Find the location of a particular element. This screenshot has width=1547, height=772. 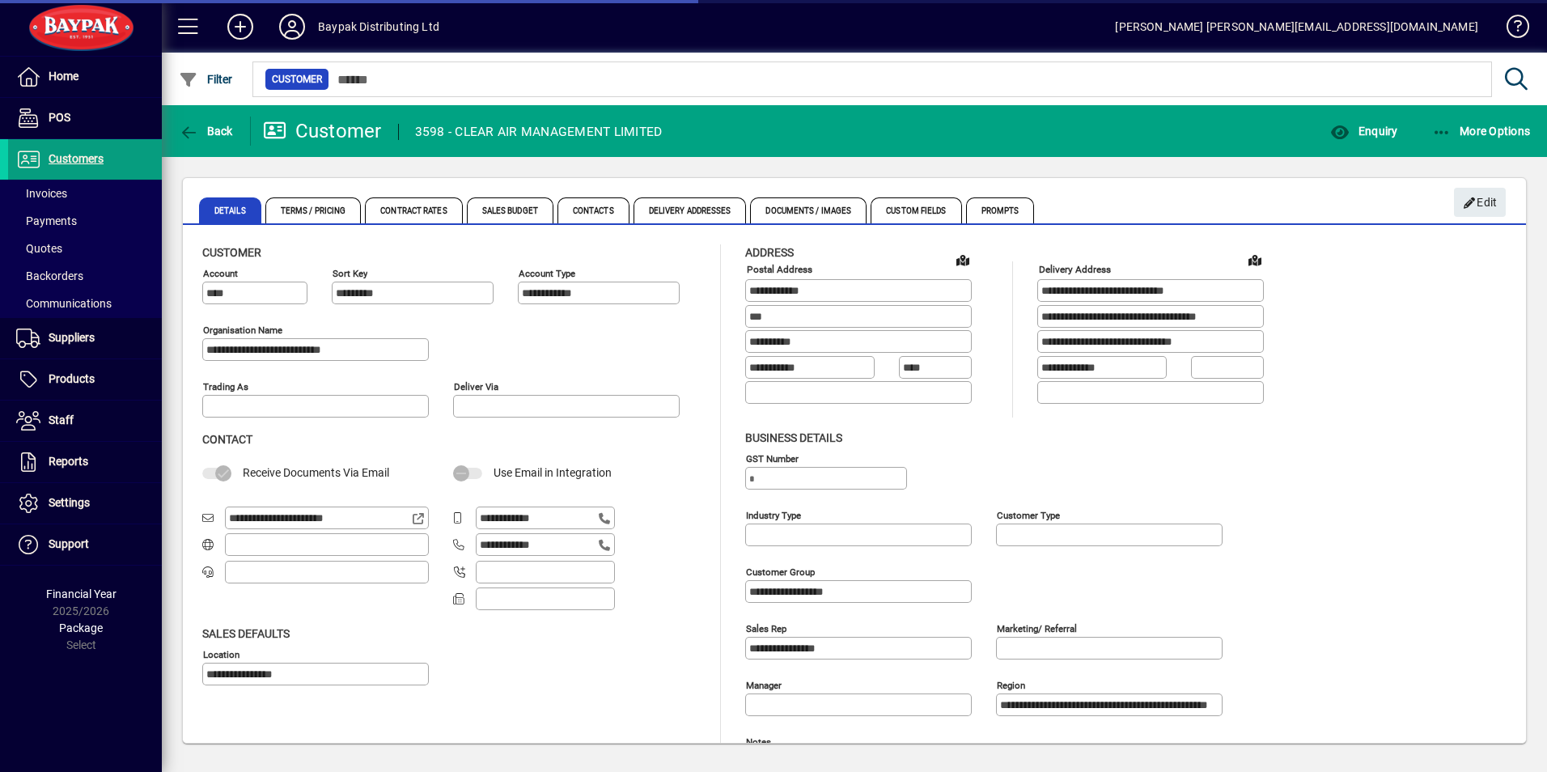

mat-label: Deliver via is located at coordinates (476, 387).